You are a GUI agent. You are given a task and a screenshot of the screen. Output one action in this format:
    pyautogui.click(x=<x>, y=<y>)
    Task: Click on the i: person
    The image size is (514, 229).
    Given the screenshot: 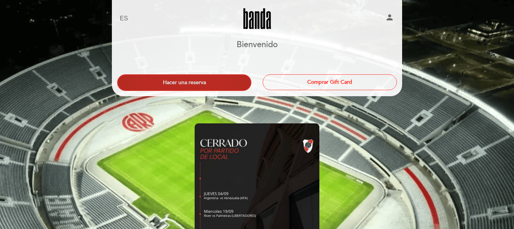 What is the action you would take?
    pyautogui.click(x=389, y=17)
    